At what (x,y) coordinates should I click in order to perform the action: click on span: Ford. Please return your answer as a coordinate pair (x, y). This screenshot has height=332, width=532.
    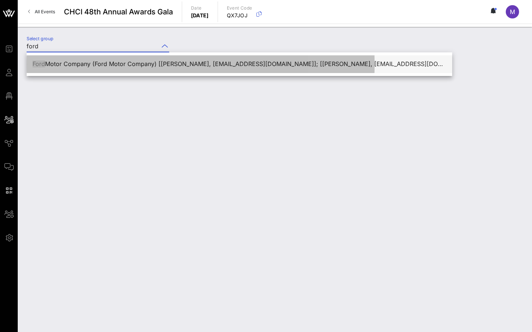
    Looking at the image, I should click on (39, 64).